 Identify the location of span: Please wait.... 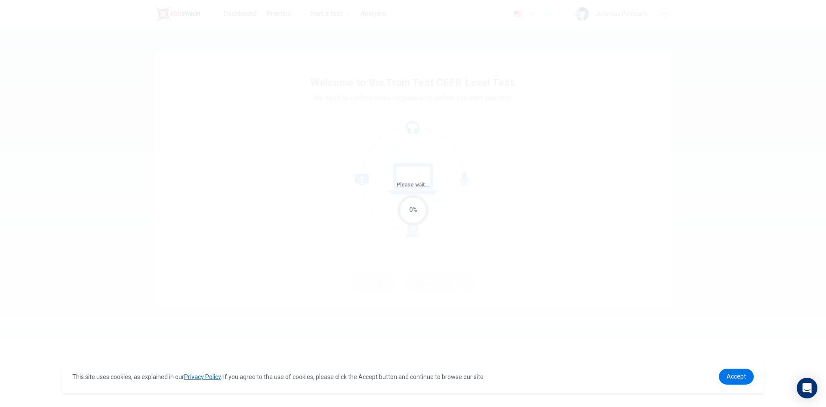
(413, 185).